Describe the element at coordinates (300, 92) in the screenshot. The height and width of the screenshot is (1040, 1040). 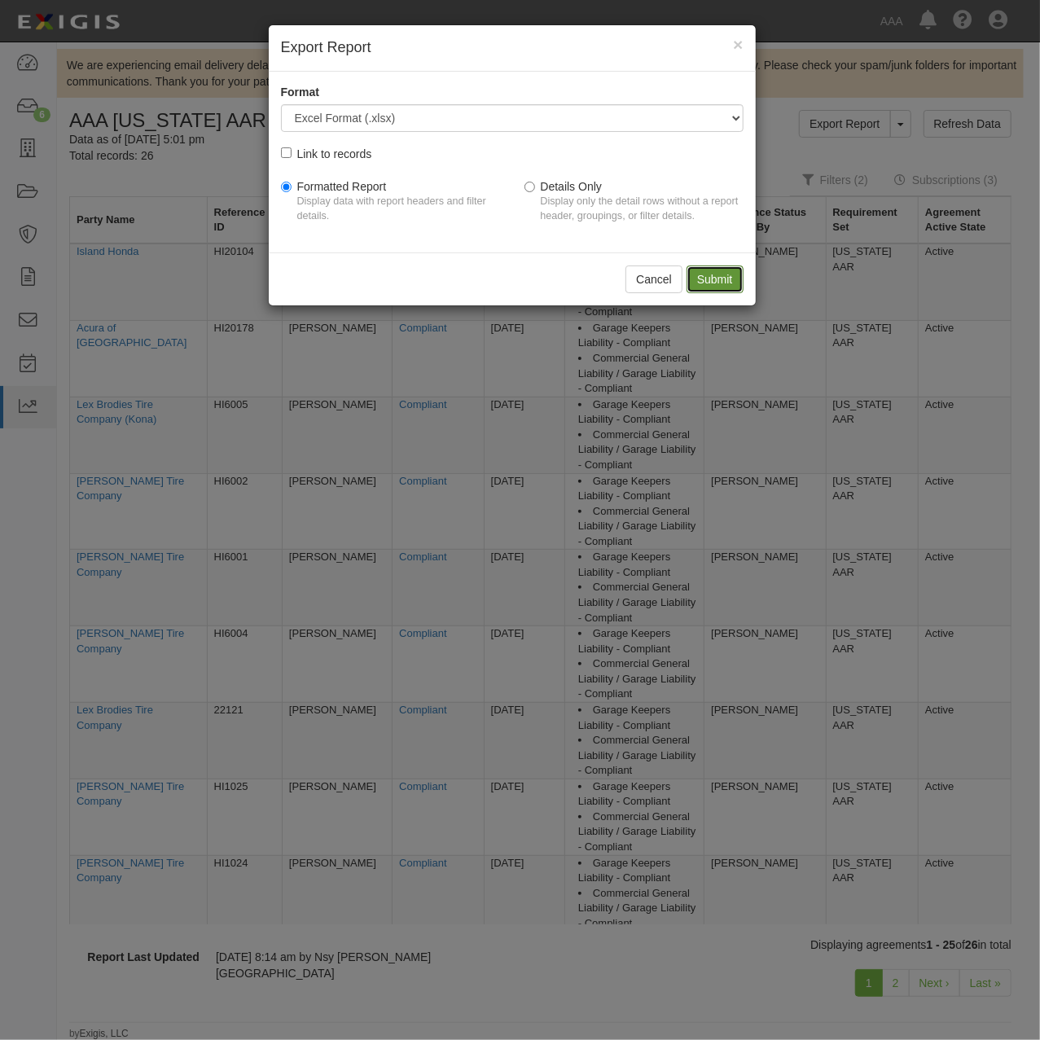
I see `label: Format` at that location.